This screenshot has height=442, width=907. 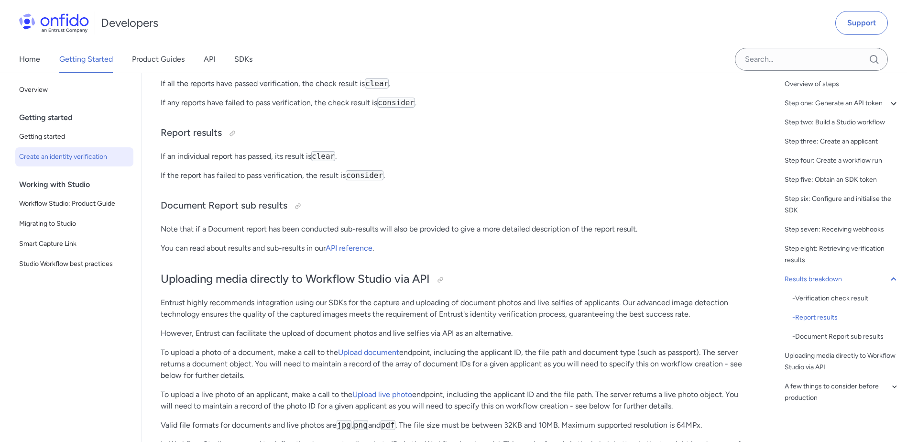 What do you see at coordinates (842, 279) in the screenshot?
I see `div: Results breakdown` at bounding box center [842, 279].